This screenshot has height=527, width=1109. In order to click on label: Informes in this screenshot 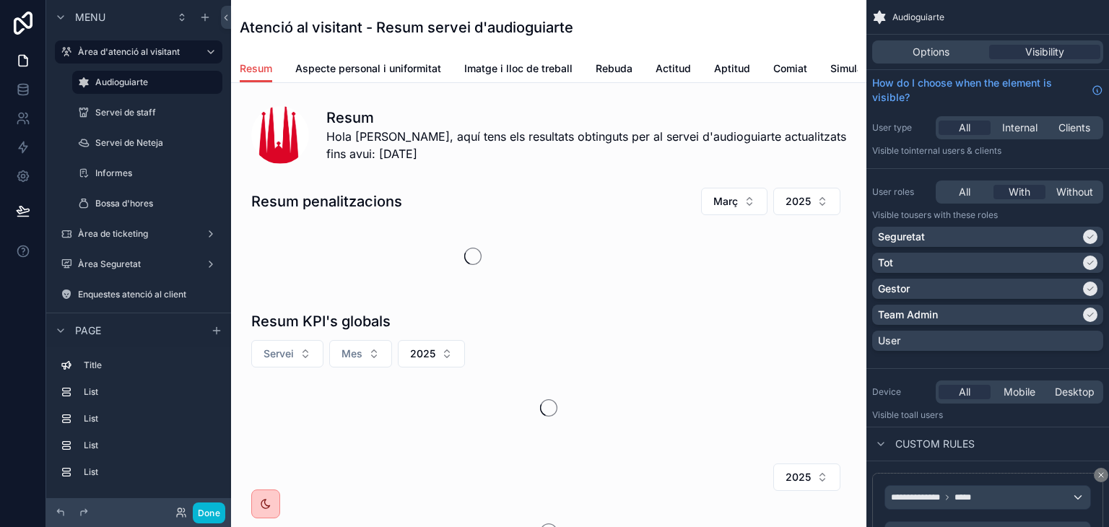, I will do `click(157, 173)`.